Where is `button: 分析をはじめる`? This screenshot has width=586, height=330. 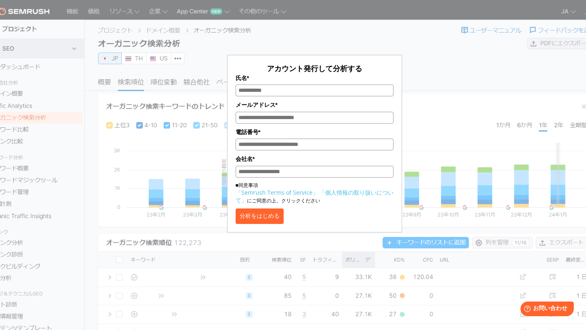 button: 分析をはじめる is located at coordinates (259, 216).